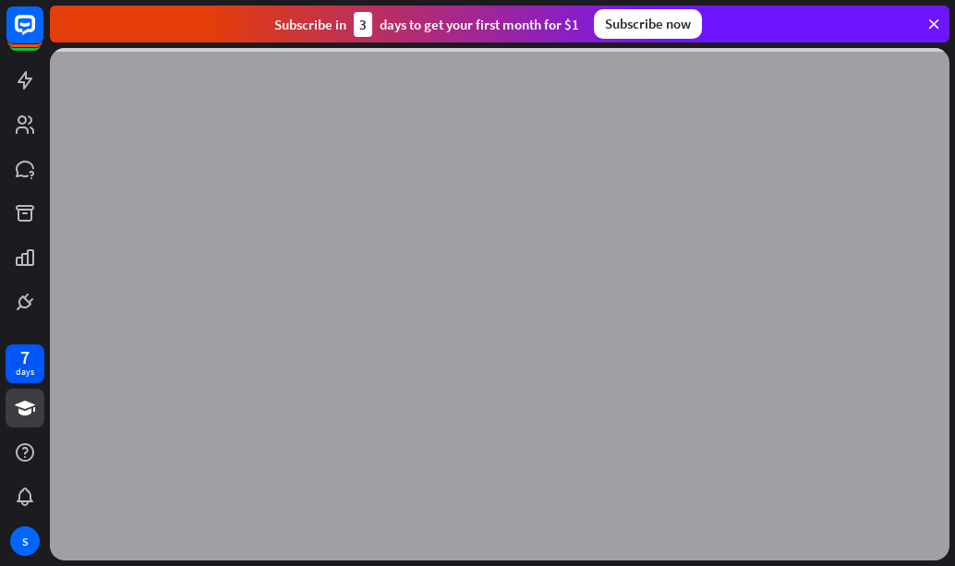  What do you see at coordinates (25, 541) in the screenshot?
I see `div: S` at bounding box center [25, 541].